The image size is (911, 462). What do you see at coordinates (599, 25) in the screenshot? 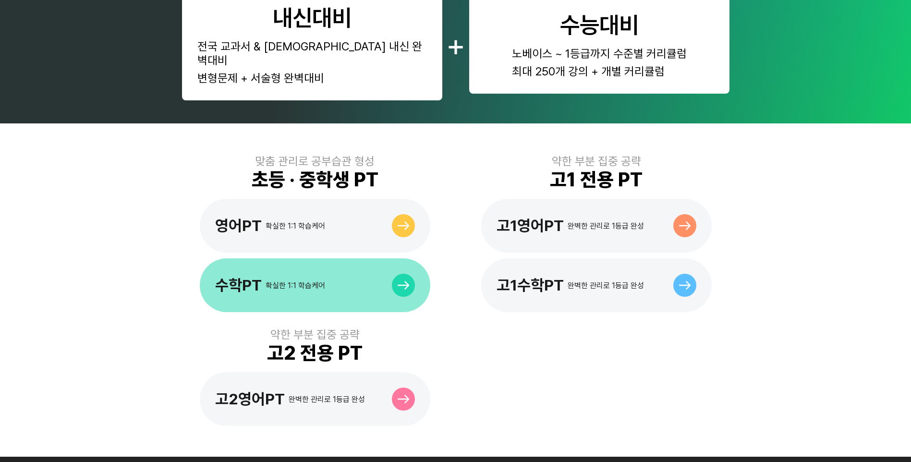
I see `div: 수능대비` at bounding box center [599, 25].